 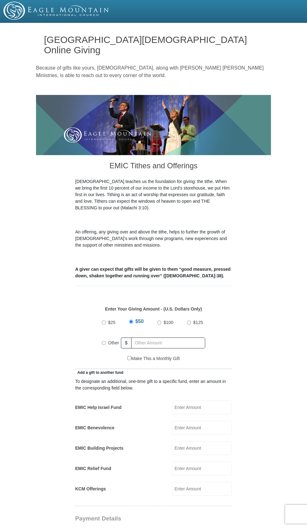 What do you see at coordinates (95, 427) in the screenshot?
I see `label: EMIC Benevolence` at bounding box center [95, 427].